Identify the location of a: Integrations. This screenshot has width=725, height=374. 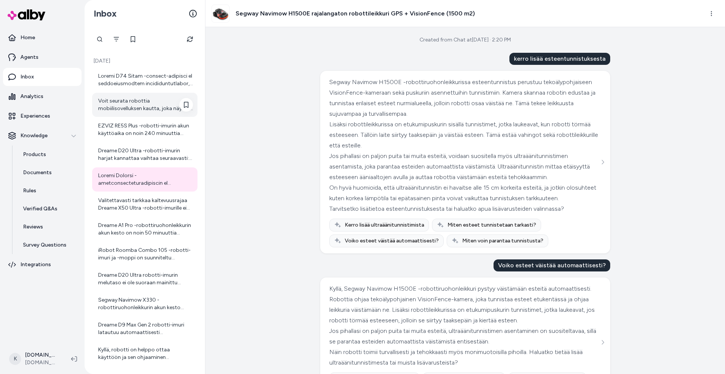
(42, 265).